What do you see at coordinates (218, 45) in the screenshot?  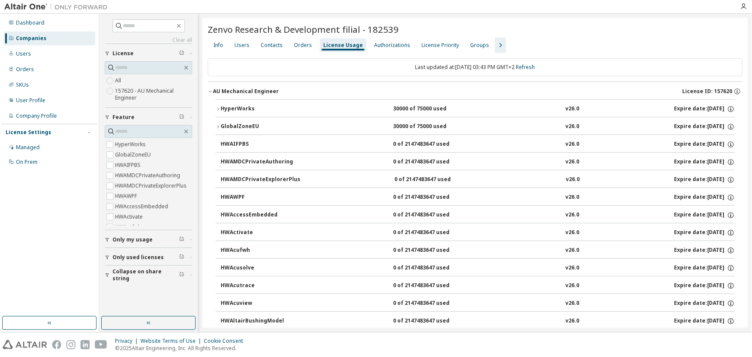 I see `div: Info` at bounding box center [218, 45].